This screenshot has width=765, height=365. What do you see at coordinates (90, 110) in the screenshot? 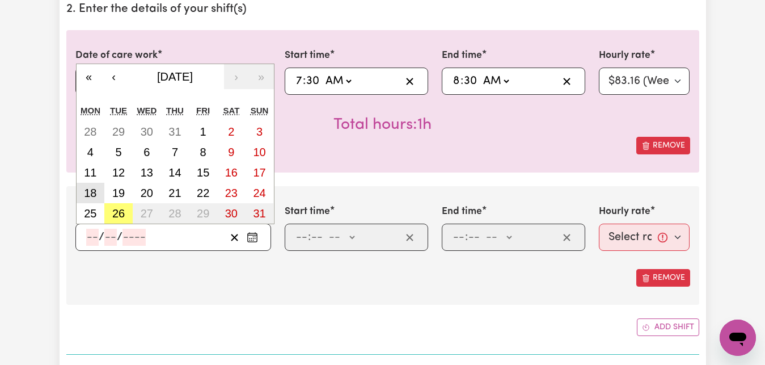
I see `abbr: Monday` at bounding box center [90, 110].